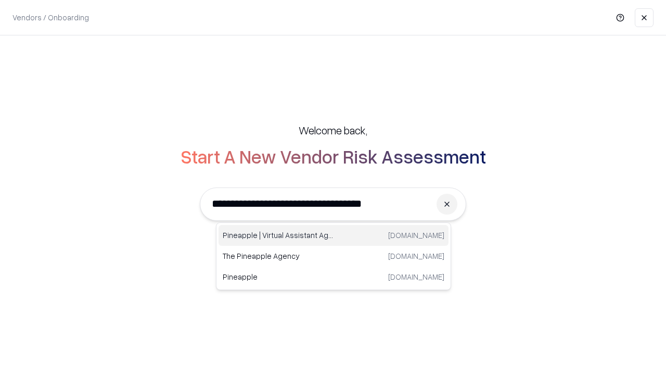  What do you see at coordinates (278, 235) in the screenshot?
I see `p: Pineapple | Virtual Assistant Agency` at bounding box center [278, 235].